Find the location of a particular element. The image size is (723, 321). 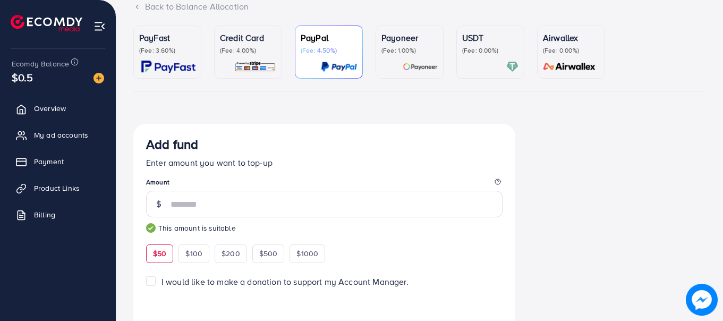

p: Airwallex is located at coordinates (571, 38).